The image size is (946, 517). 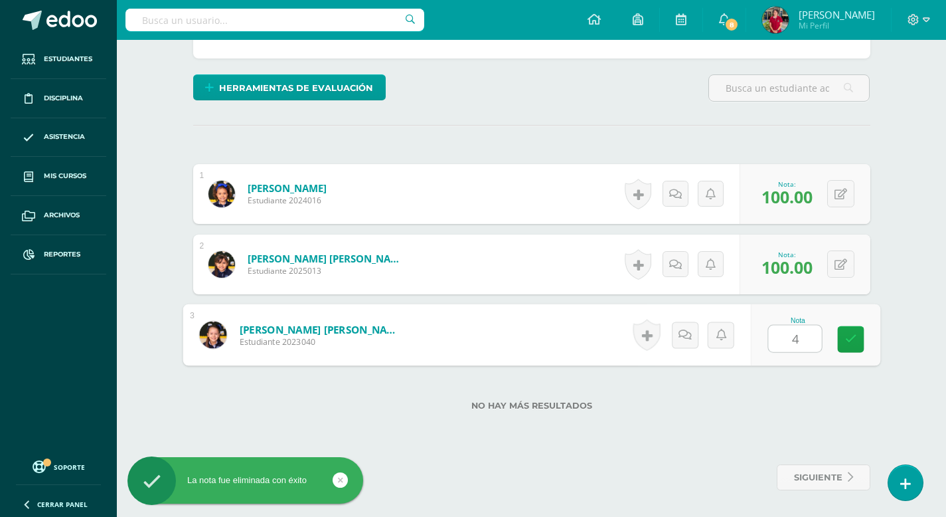 I want to click on span: Estudiante 2023040, so click(x=321, y=342).